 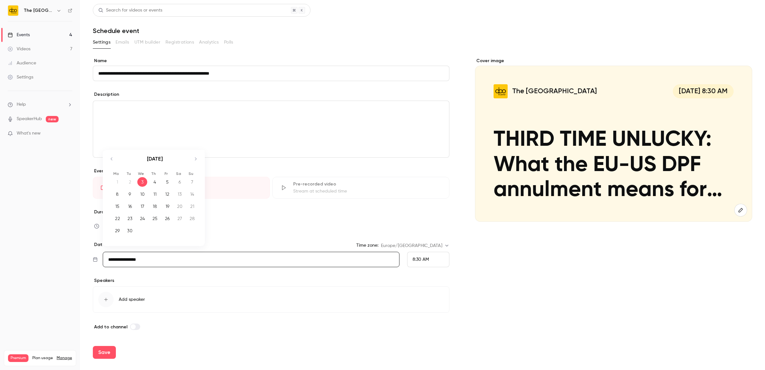 I want to click on td: Monday, September 8, 2025, so click(x=117, y=194).